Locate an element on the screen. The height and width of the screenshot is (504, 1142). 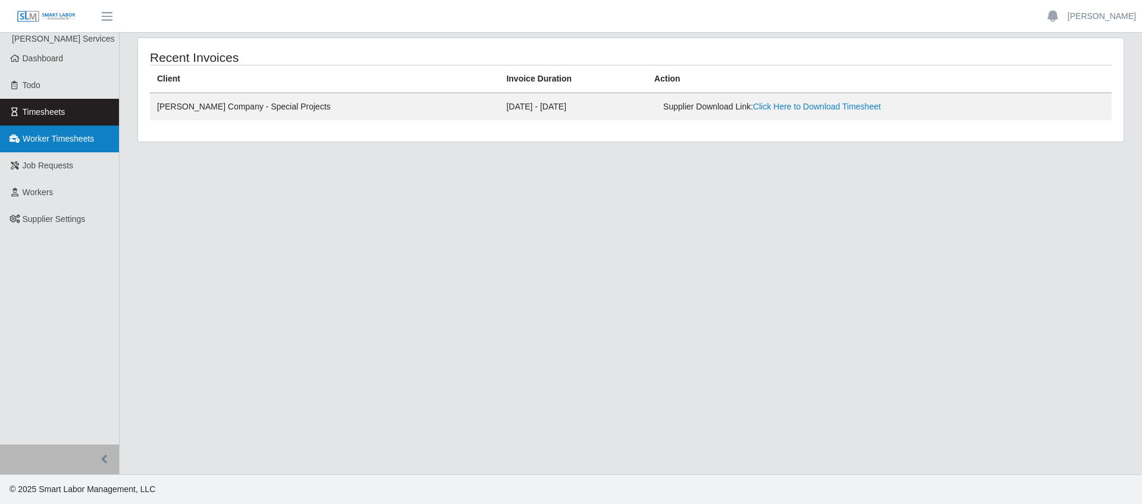
div: Supplier Download Link: is located at coordinates (804, 106).